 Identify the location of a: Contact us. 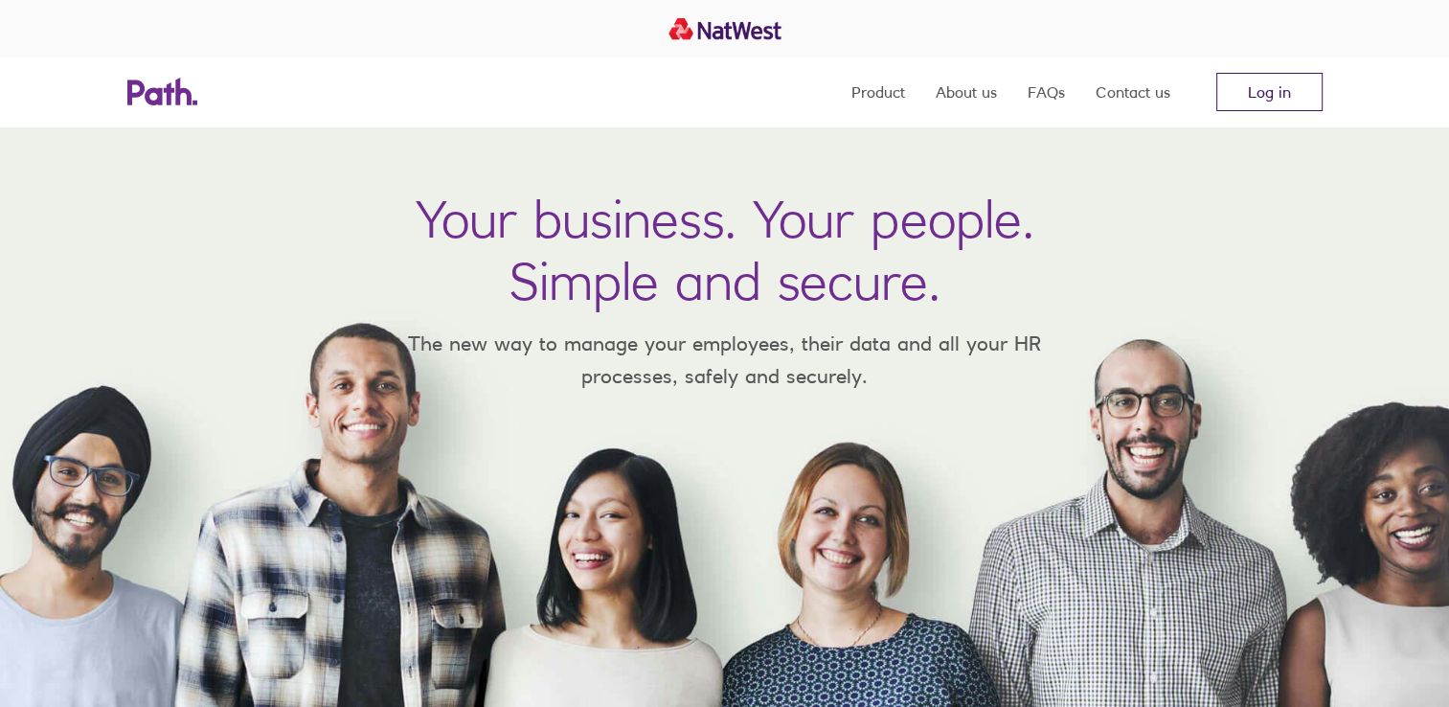
(1133, 92).